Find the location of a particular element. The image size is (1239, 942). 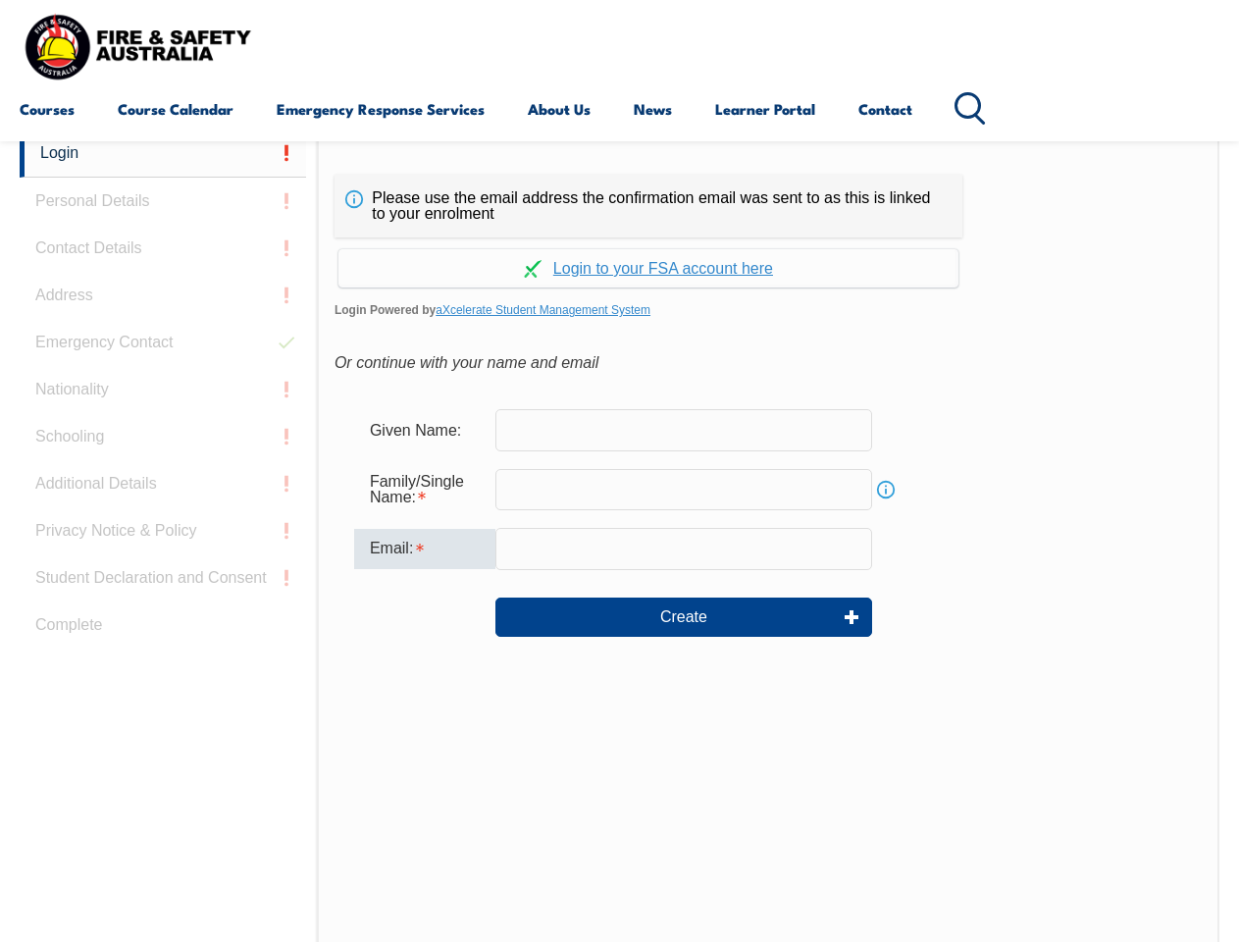

a: Emergency Response Services is located at coordinates (381, 109).